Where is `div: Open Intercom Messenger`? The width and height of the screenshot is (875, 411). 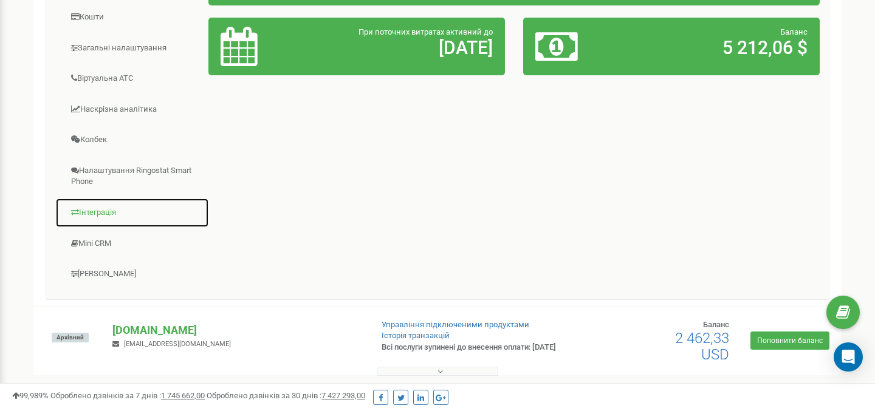 div: Open Intercom Messenger is located at coordinates (848, 357).